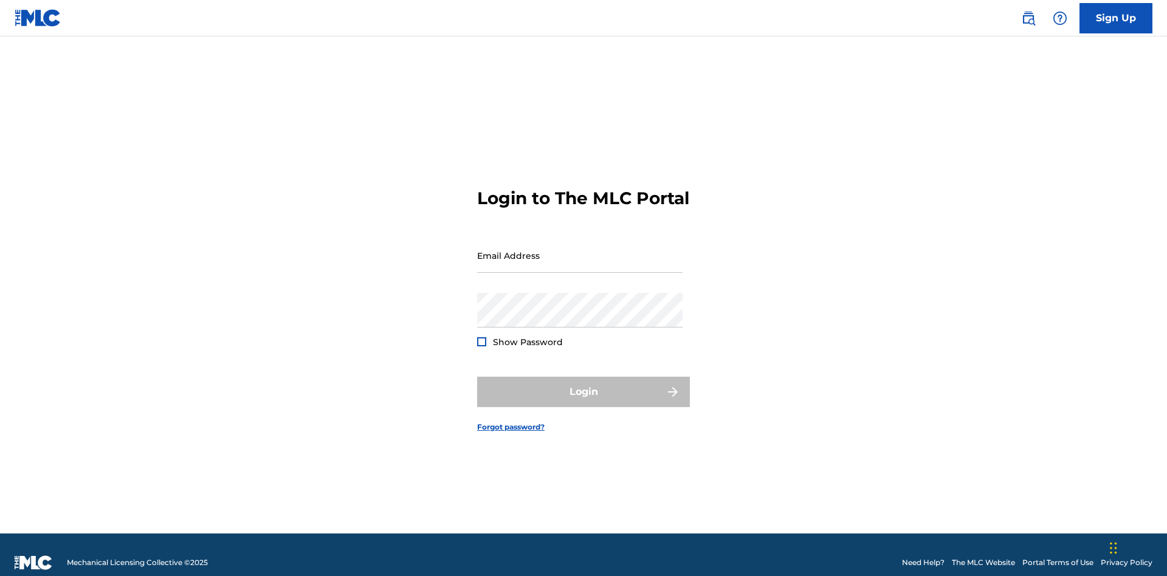  What do you see at coordinates (1029, 18) in the screenshot?
I see `img: search` at bounding box center [1029, 18].